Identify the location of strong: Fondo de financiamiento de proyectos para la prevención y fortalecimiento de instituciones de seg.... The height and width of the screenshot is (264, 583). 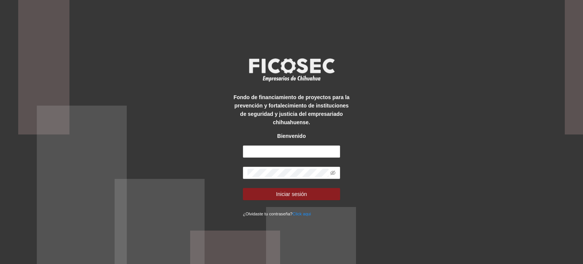
(292, 110).